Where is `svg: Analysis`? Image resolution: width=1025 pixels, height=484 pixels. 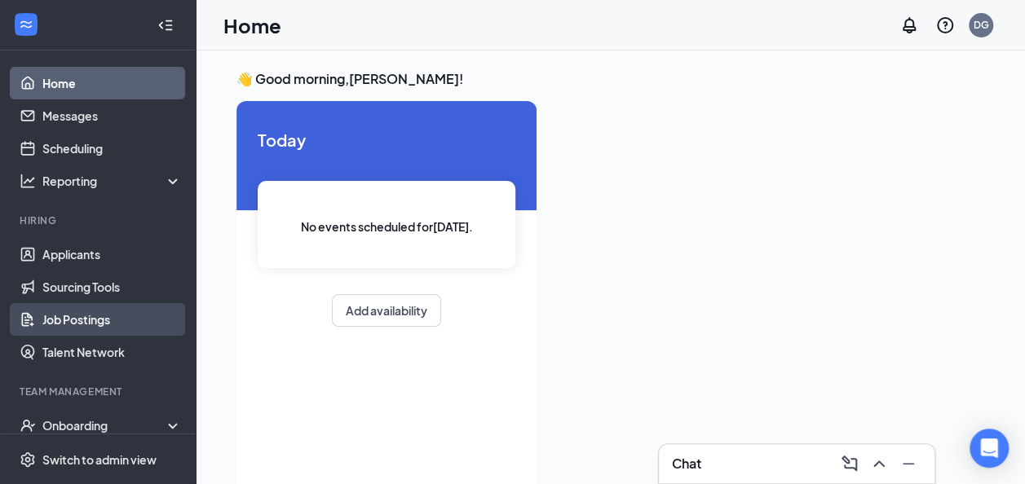 svg: Analysis is located at coordinates (28, 181).